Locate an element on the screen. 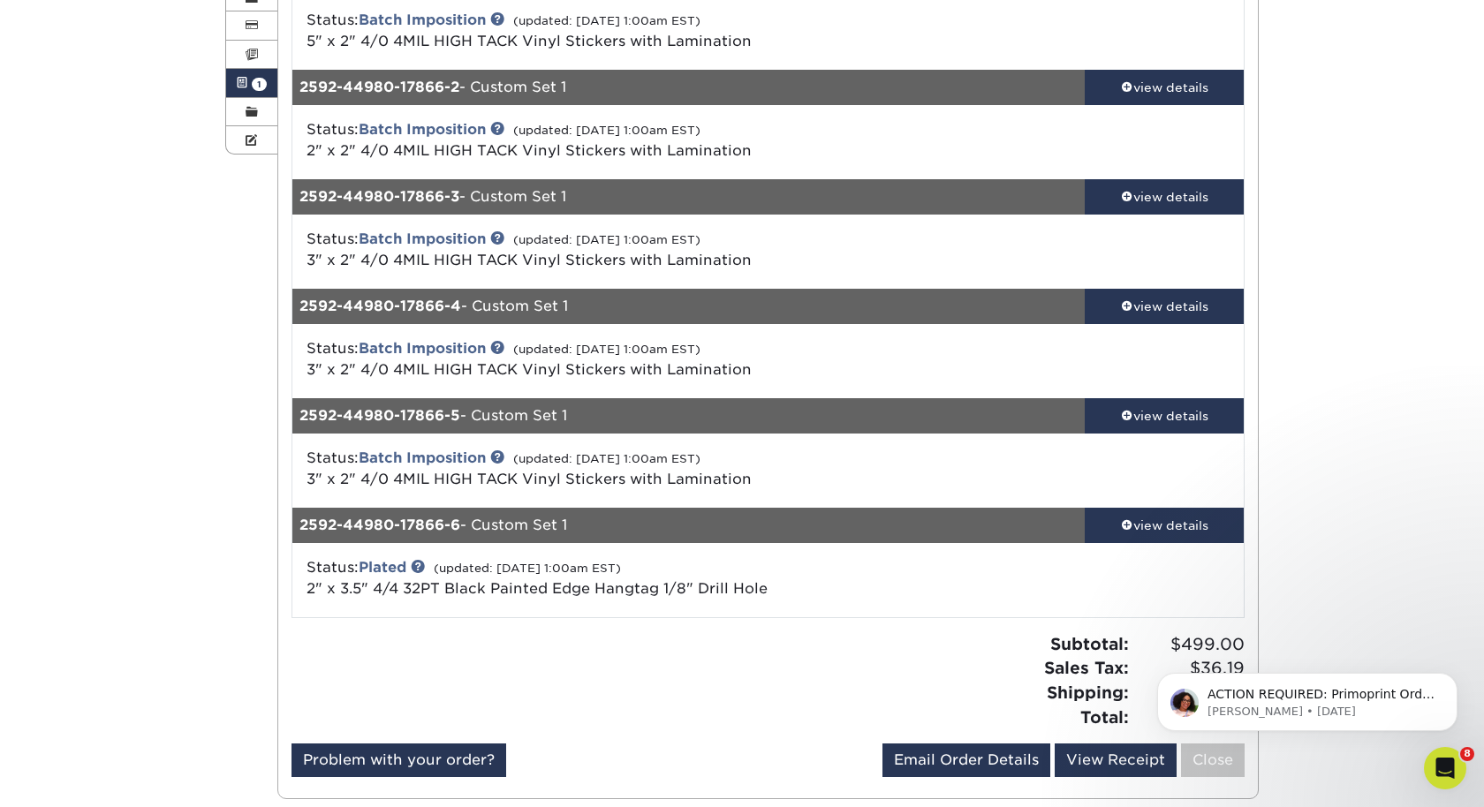 This screenshot has height=807, width=1484. a: Email Order Details is located at coordinates (967, 761).